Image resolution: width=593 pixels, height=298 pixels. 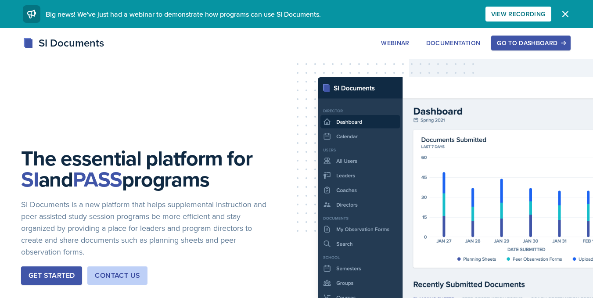 I want to click on div: Get Started, so click(x=51, y=275).